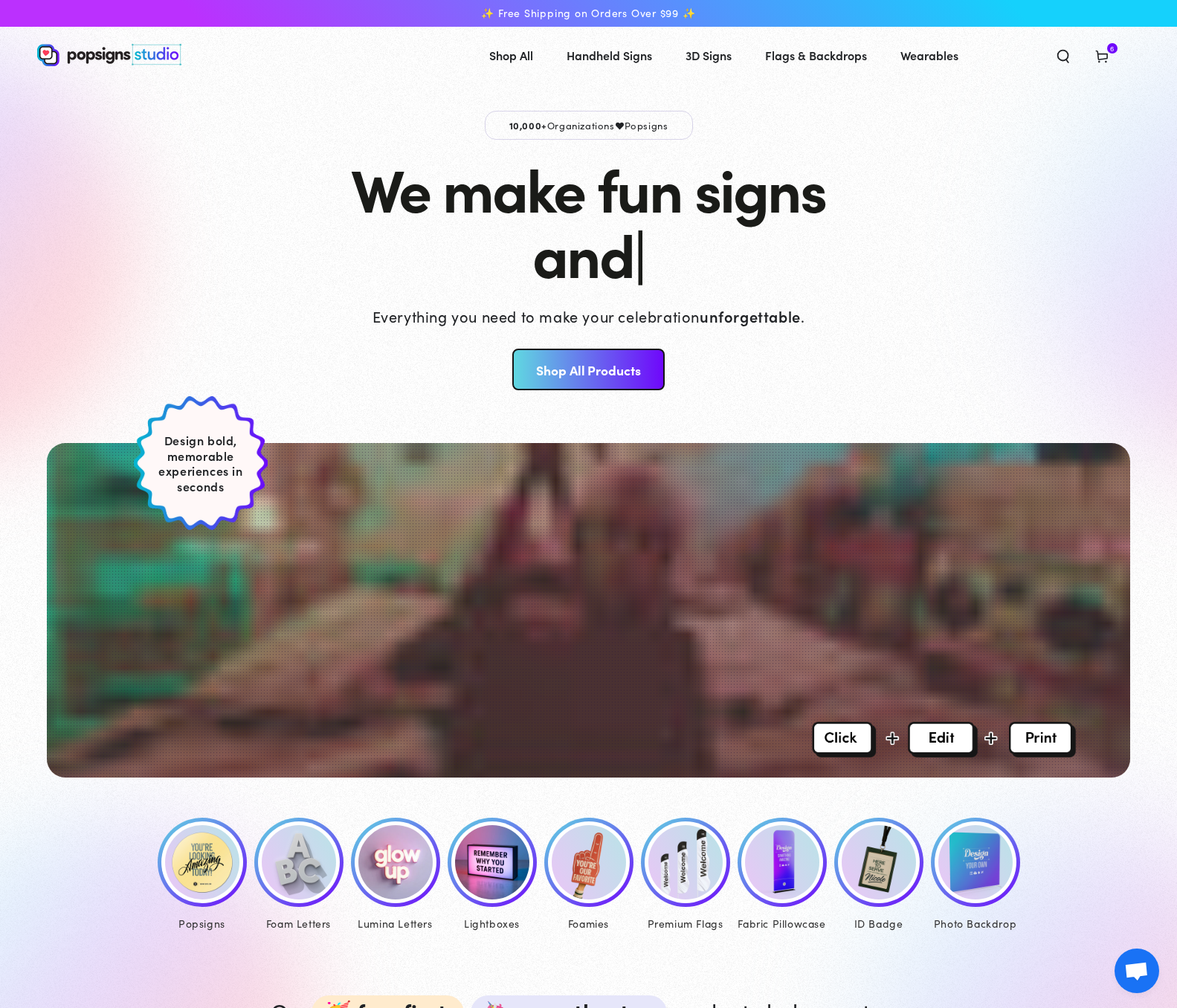  I want to click on div: Premium Flags, so click(685, 923).